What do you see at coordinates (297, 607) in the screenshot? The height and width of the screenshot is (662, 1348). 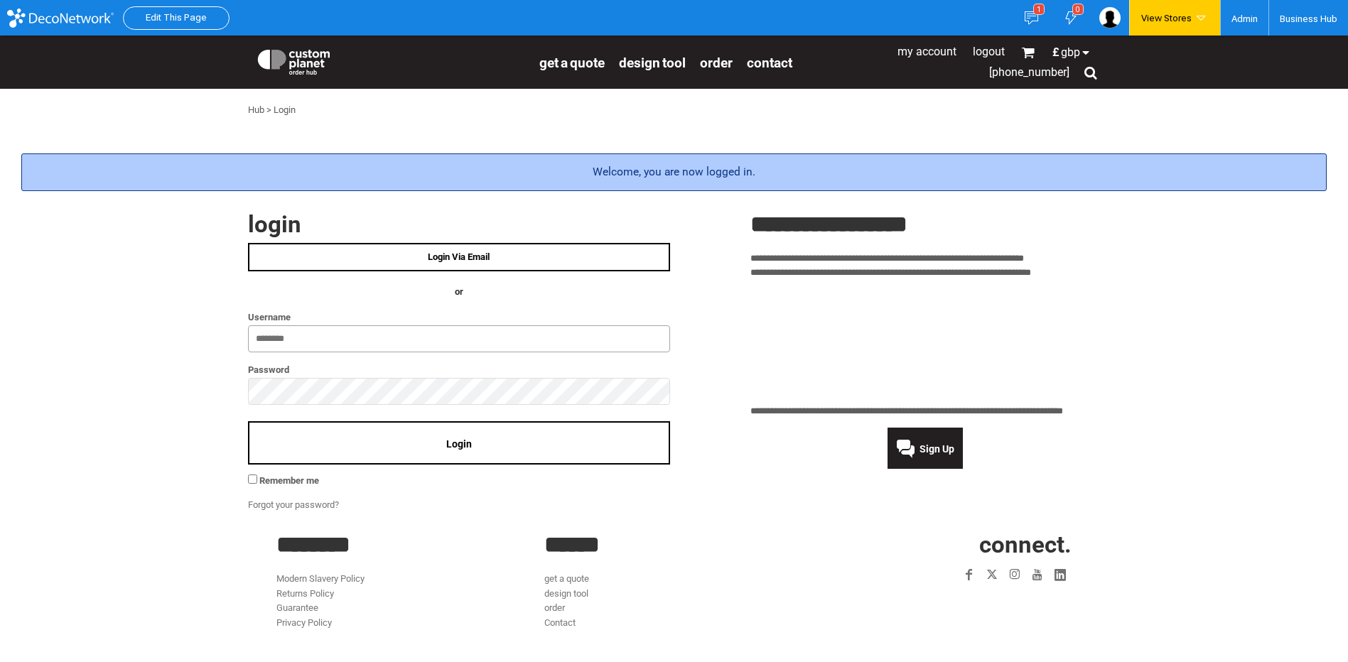 I see `a: Guarantee` at bounding box center [297, 607].